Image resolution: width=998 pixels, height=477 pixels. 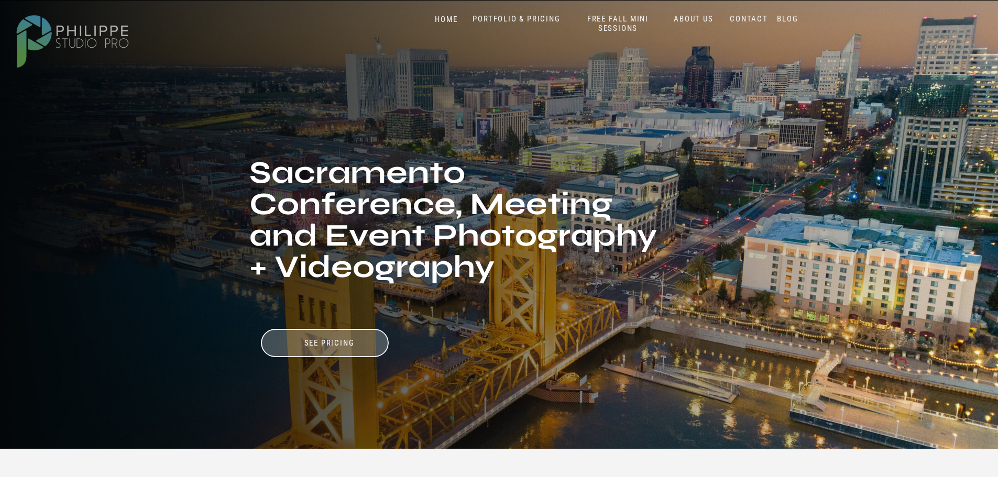 I want to click on nav: BLOG, so click(x=788, y=19).